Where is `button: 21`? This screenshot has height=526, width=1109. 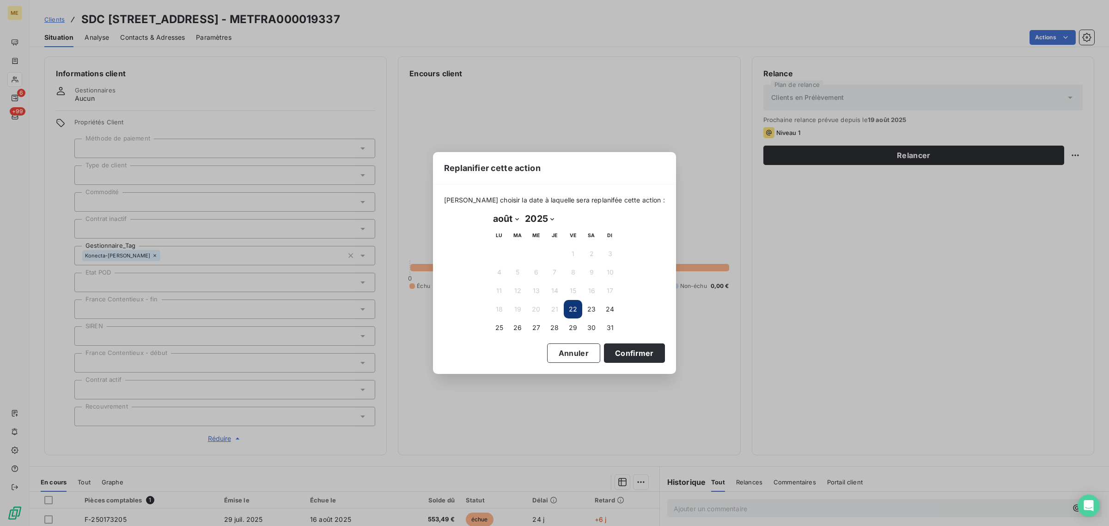
button: 21 is located at coordinates (554, 309).